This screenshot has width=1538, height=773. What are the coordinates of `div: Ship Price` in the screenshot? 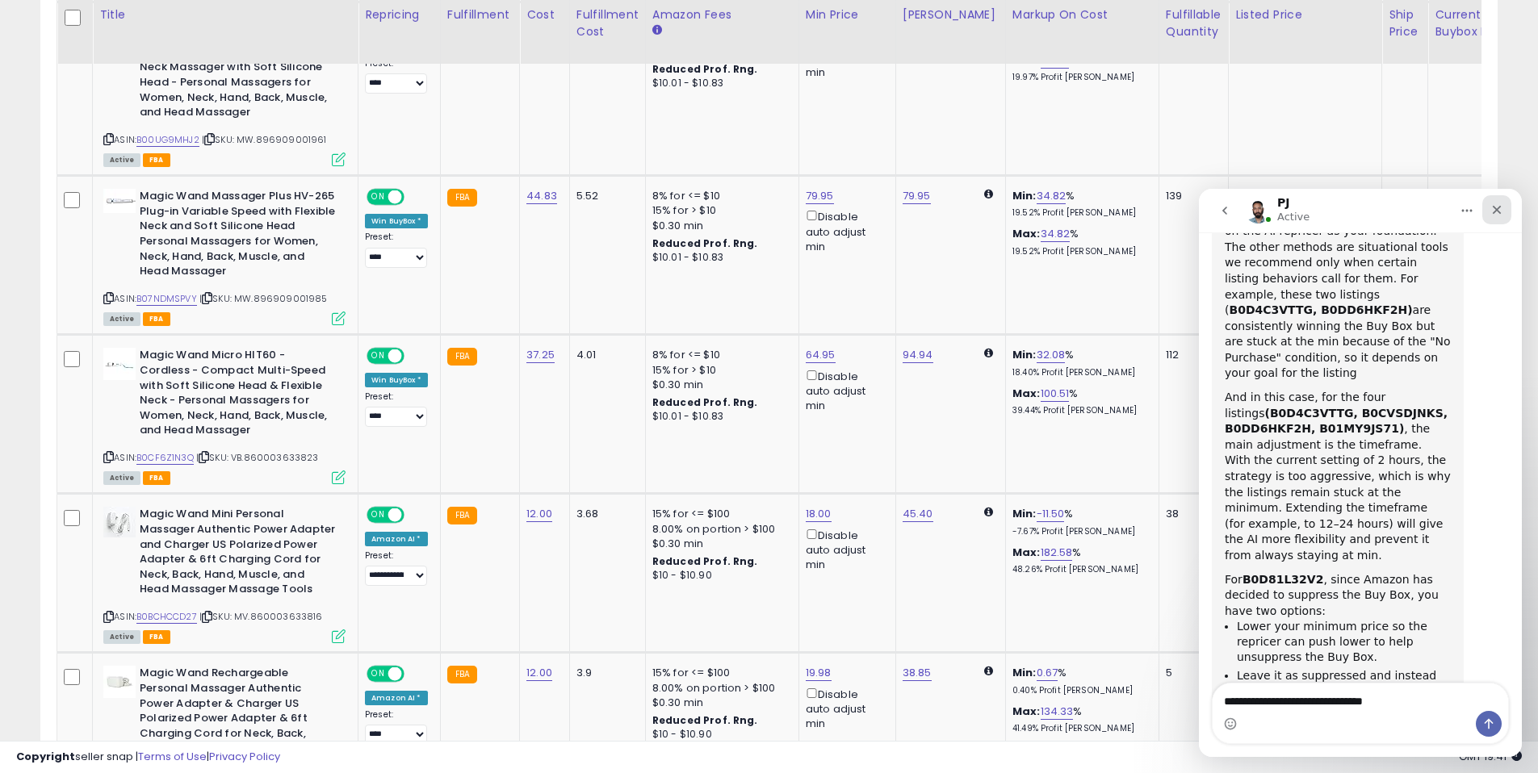 It's located at (1405, 23).